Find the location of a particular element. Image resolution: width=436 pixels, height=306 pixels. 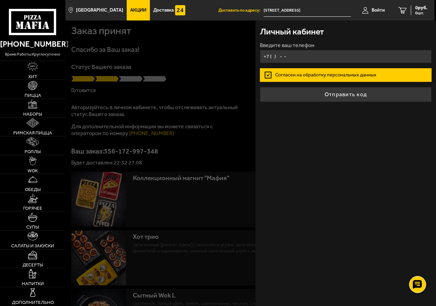

span: Войти is located at coordinates (378, 10).